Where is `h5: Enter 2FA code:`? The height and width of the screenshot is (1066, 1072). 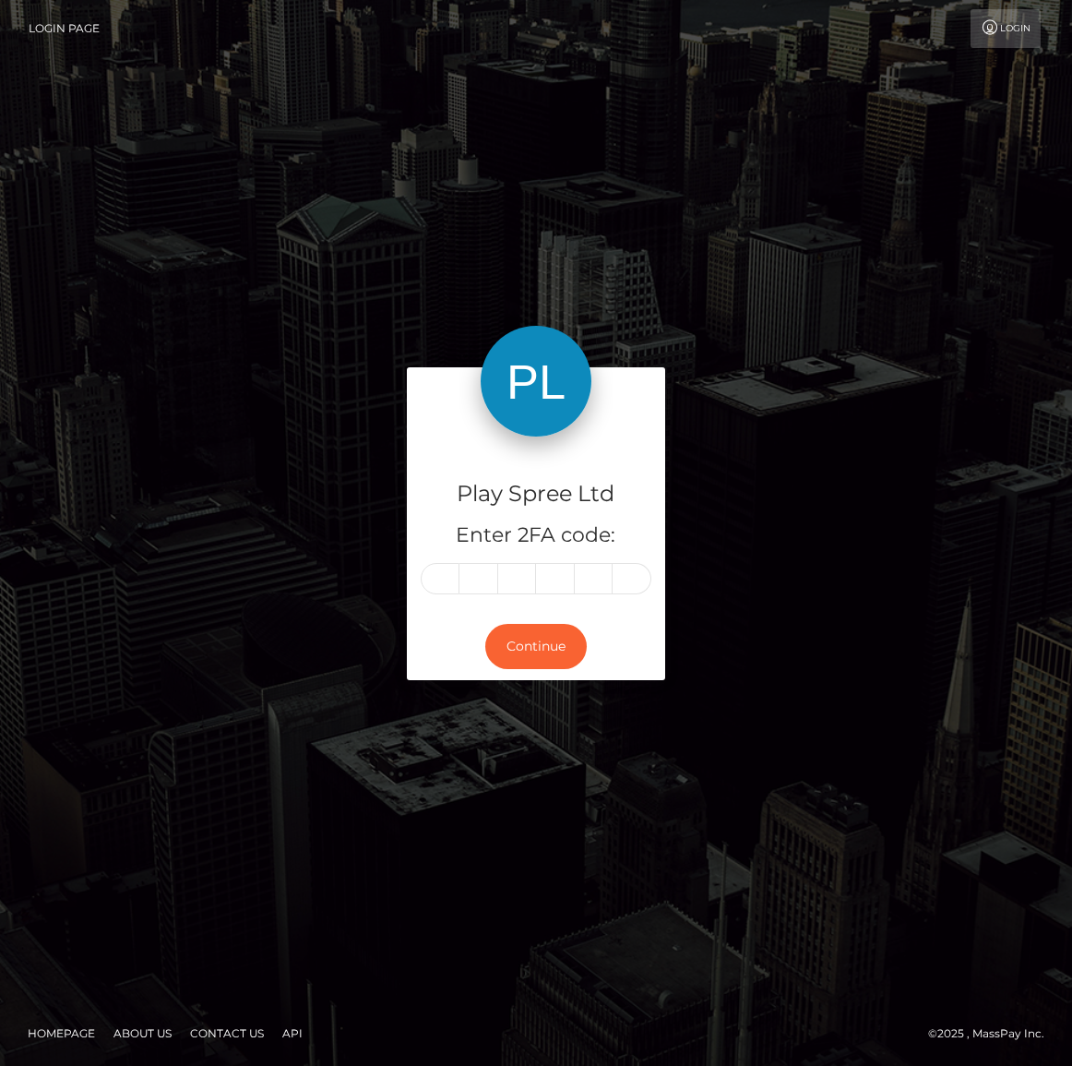 h5: Enter 2FA code: is located at coordinates (536, 535).